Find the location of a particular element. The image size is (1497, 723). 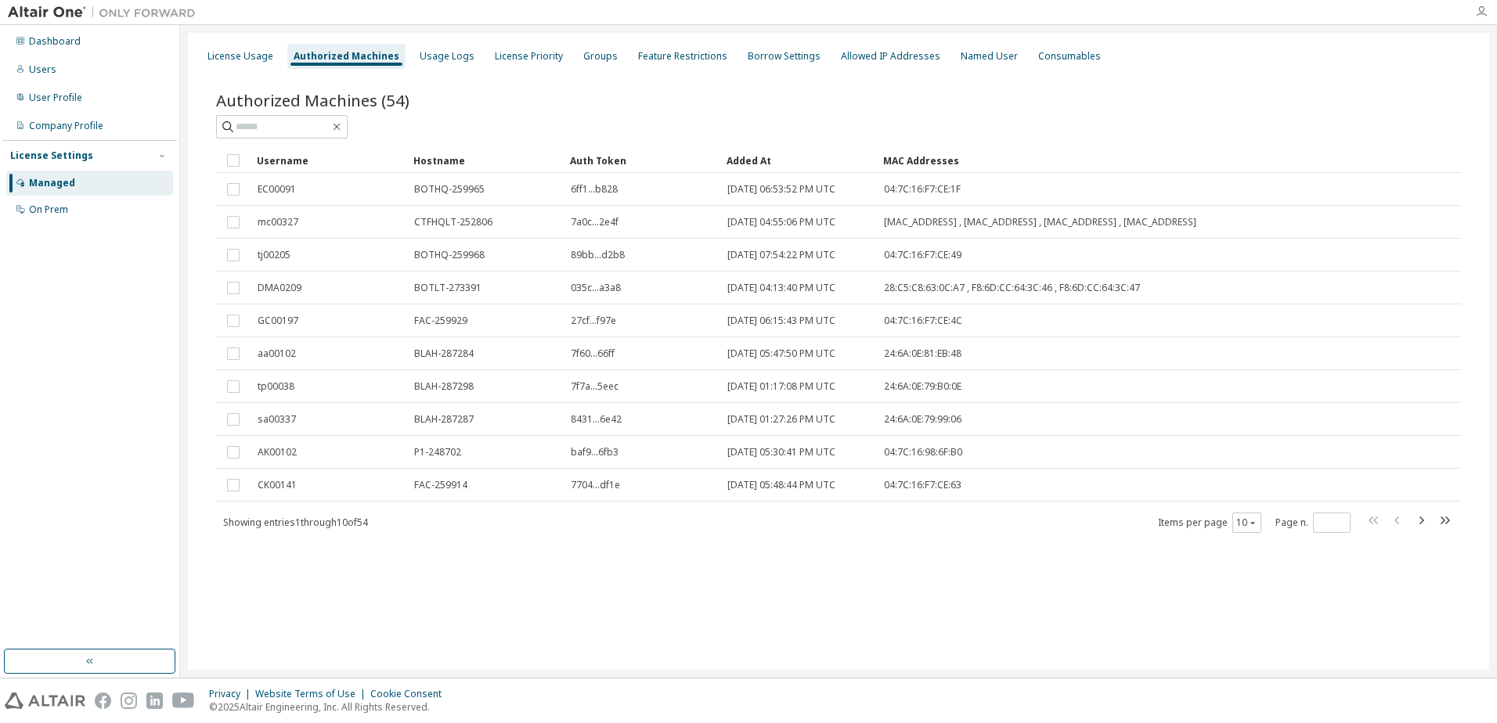

span: Showing entries 1 through 10 of 54 is located at coordinates (295, 522).